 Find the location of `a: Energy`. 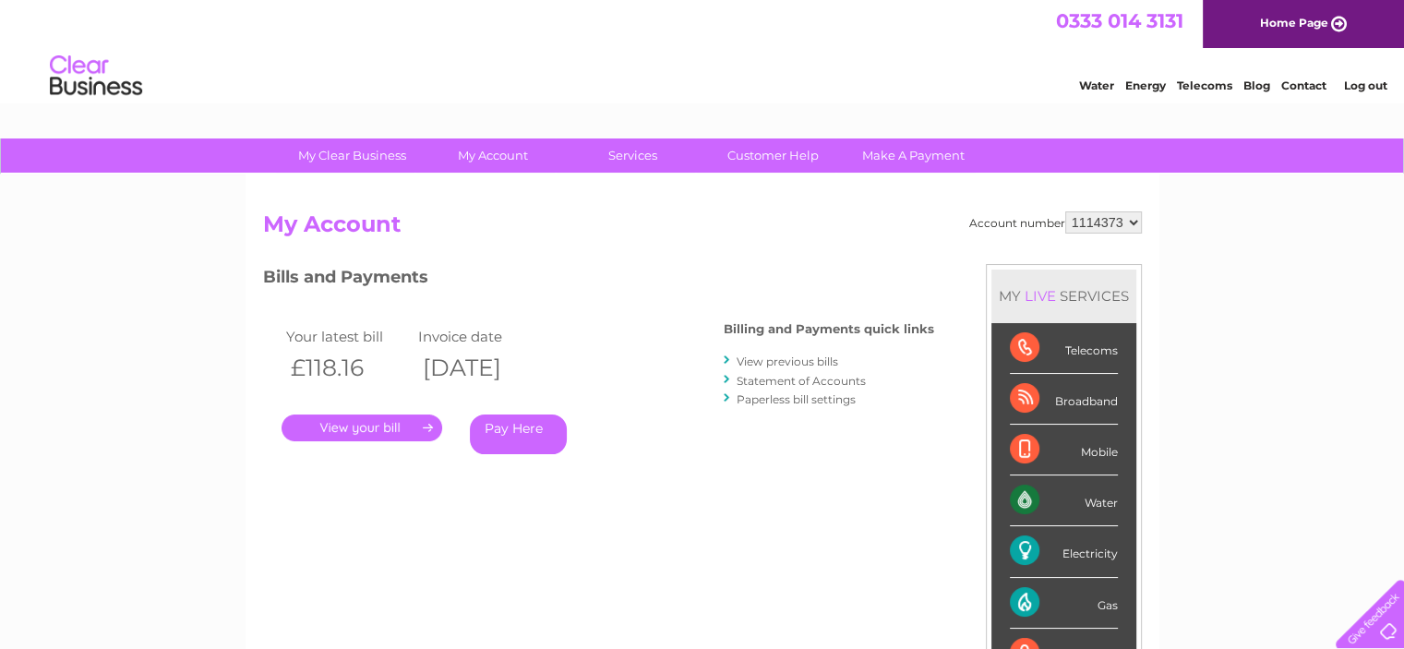

a: Energy is located at coordinates (1145, 85).